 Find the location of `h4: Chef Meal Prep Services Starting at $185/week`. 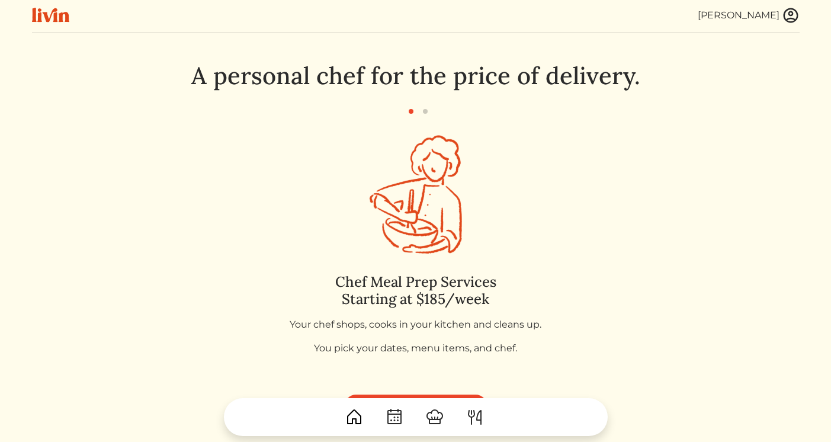

h4: Chef Meal Prep Services Starting at $185/week is located at coordinates (415, 291).